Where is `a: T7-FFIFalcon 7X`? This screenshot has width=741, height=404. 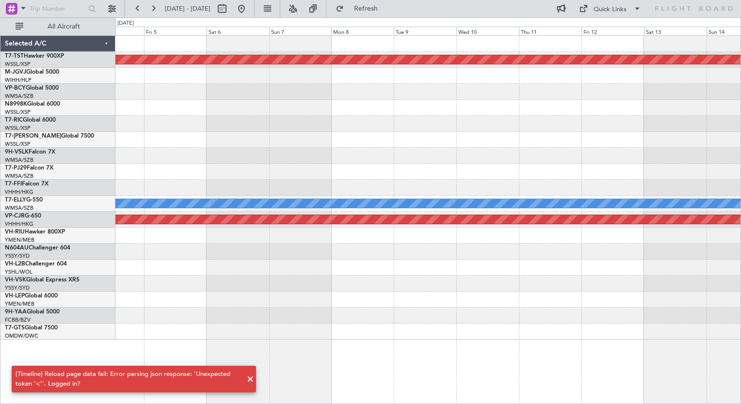 a: T7-FFIFalcon 7X is located at coordinates (27, 184).